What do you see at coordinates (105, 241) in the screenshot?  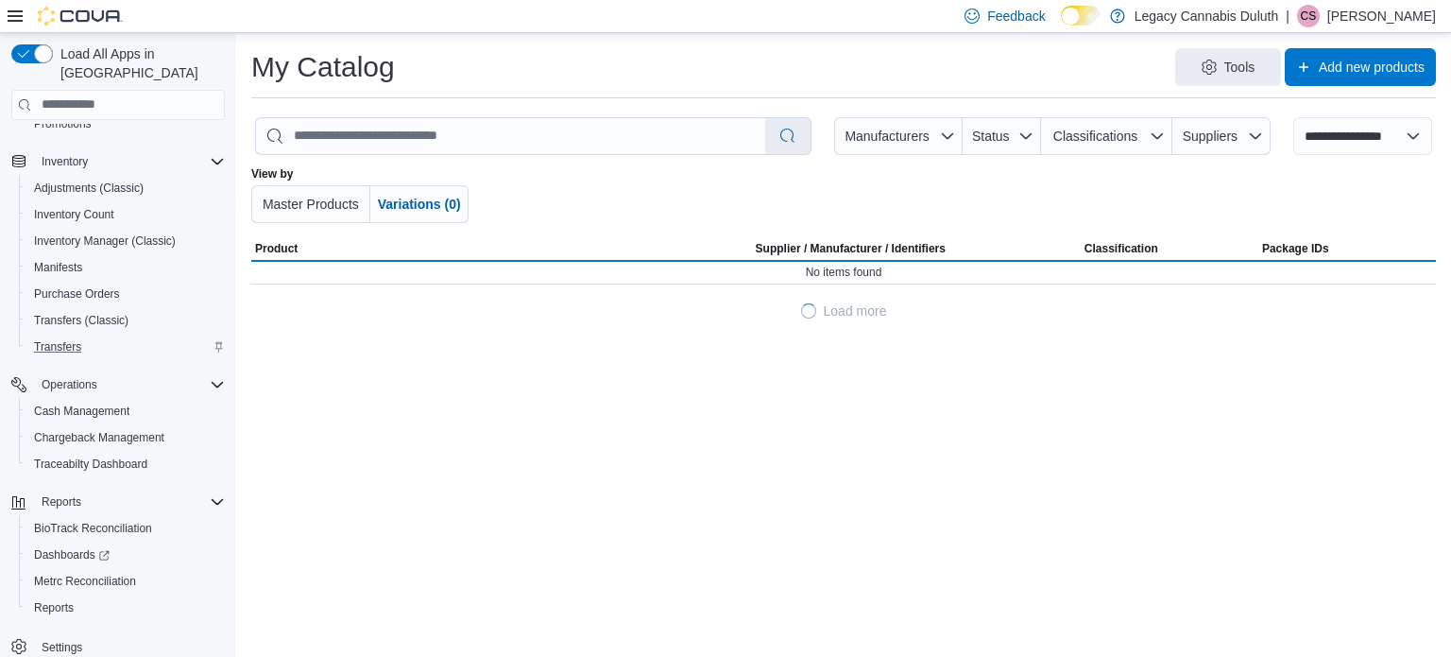 I see `a: Inventory Manager (Classic)` at bounding box center [105, 241].